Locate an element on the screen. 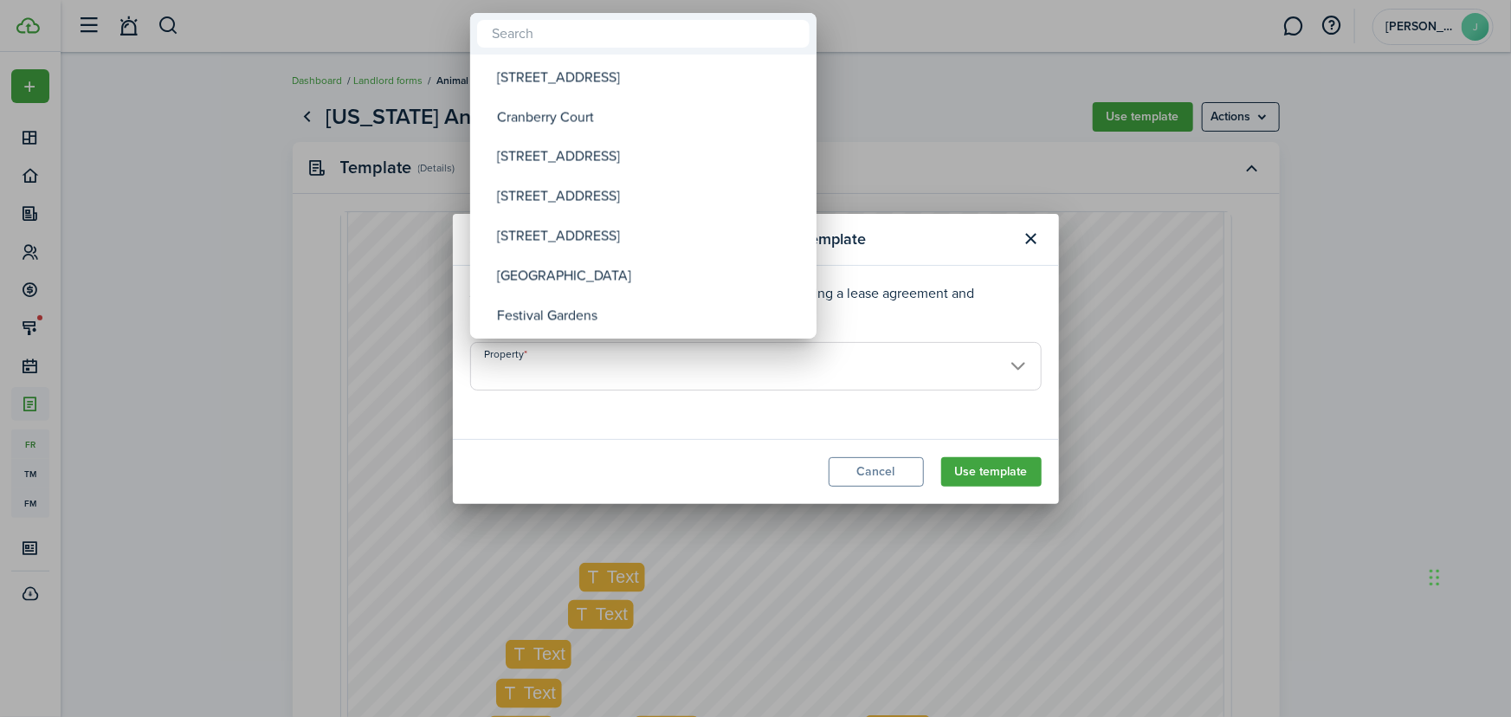 This screenshot has height=717, width=1511. div: Festival Gardens is located at coordinates (650, 316).